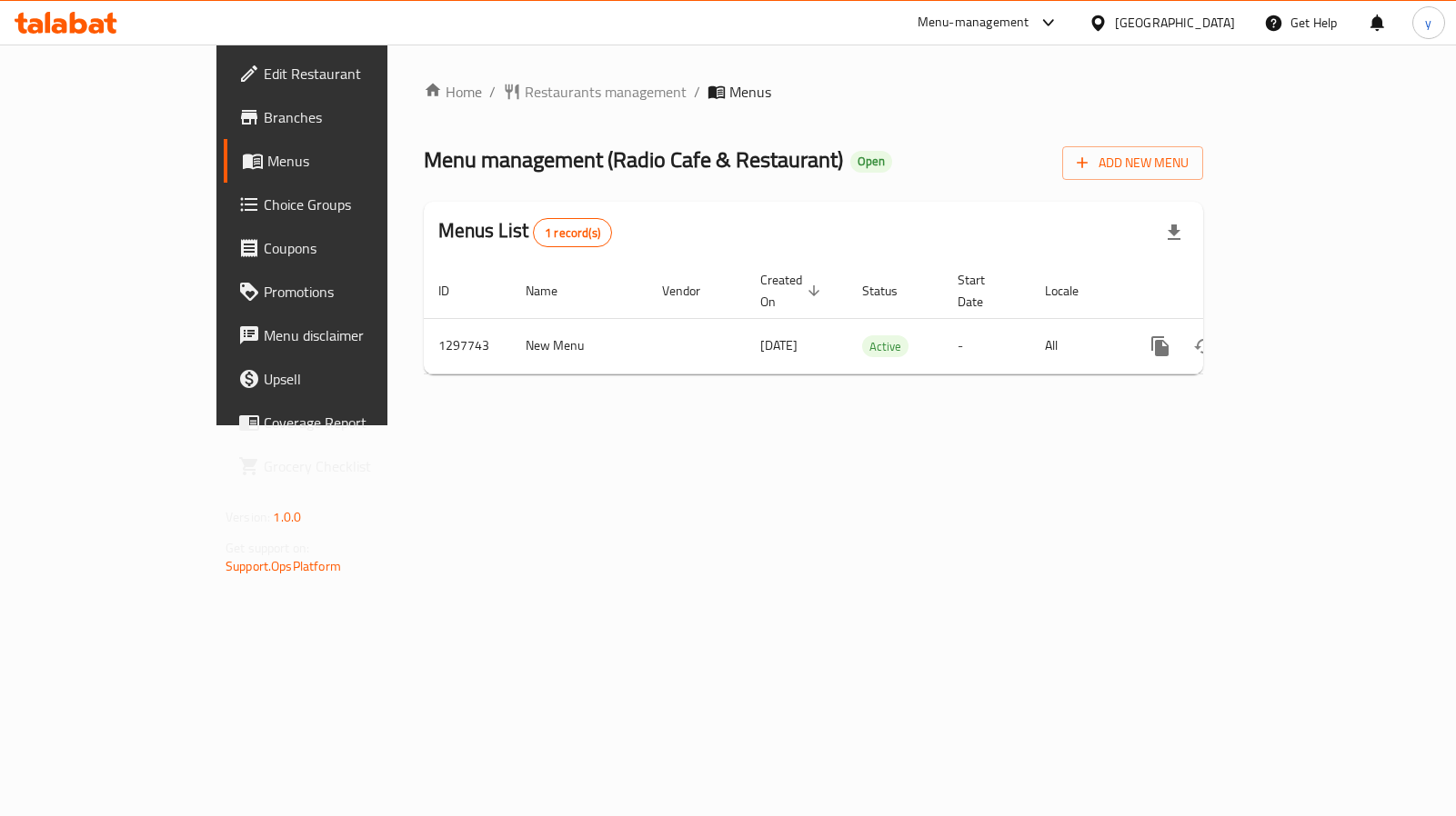 The height and width of the screenshot is (816, 1456). Describe the element at coordinates (1161, 346) in the screenshot. I see `button: more` at that location.